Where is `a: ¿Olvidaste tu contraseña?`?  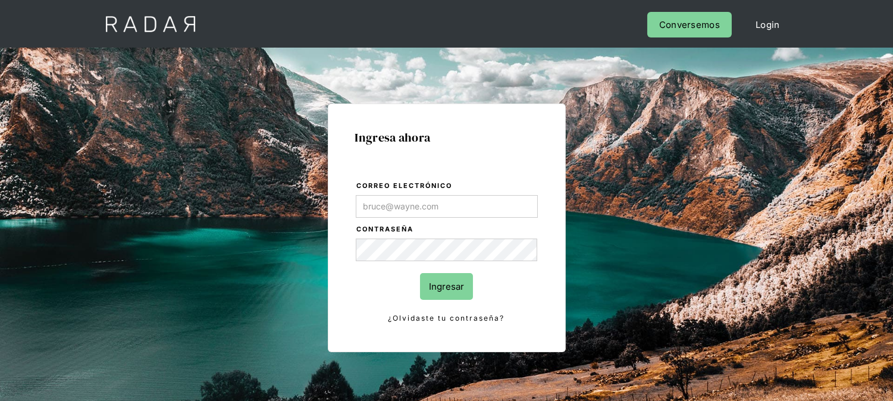
a: ¿Olvidaste tu contraseña? is located at coordinates (447, 318).